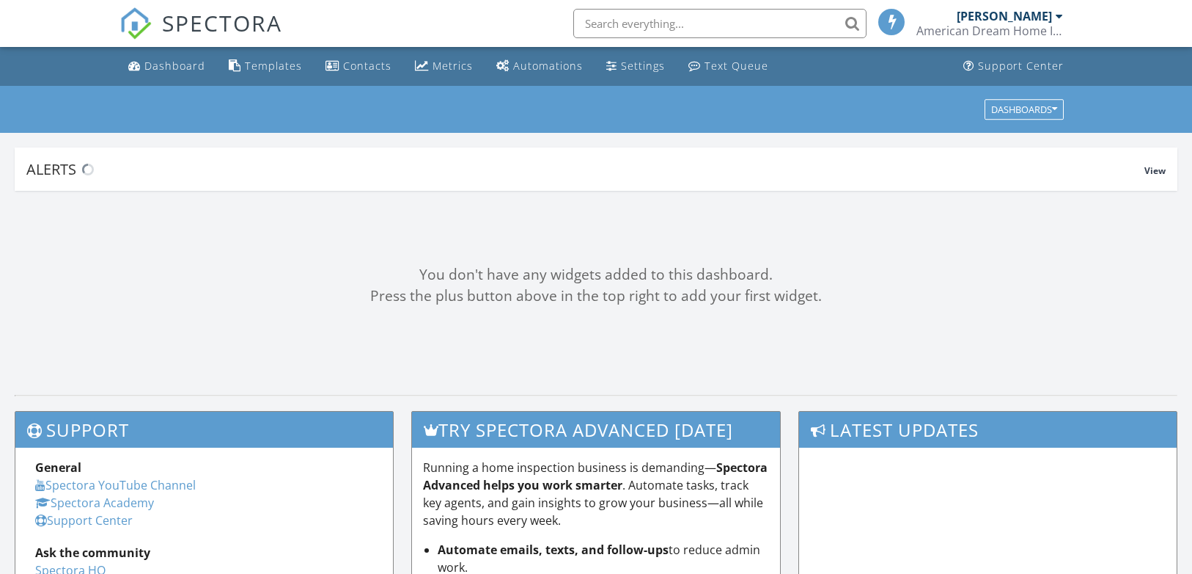 The width and height of the screenshot is (1192, 574). I want to click on div: Dashboard, so click(175, 65).